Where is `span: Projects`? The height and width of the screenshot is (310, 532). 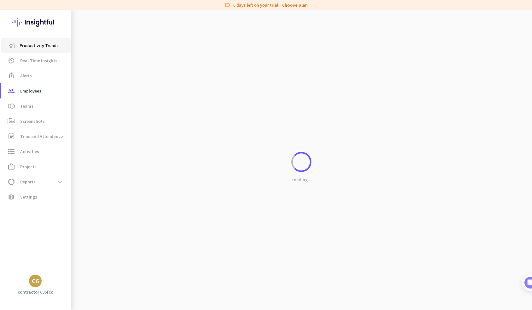
span: Projects is located at coordinates (28, 167).